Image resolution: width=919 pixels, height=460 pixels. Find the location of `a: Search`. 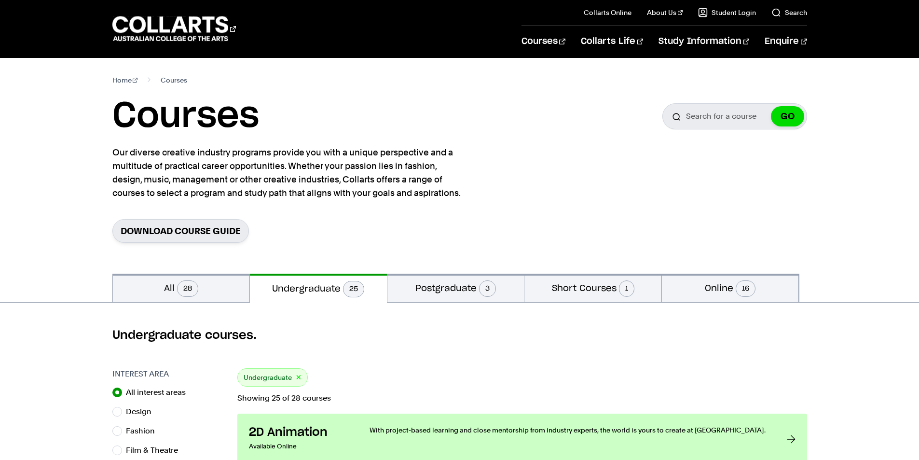

a: Search is located at coordinates (789, 13).